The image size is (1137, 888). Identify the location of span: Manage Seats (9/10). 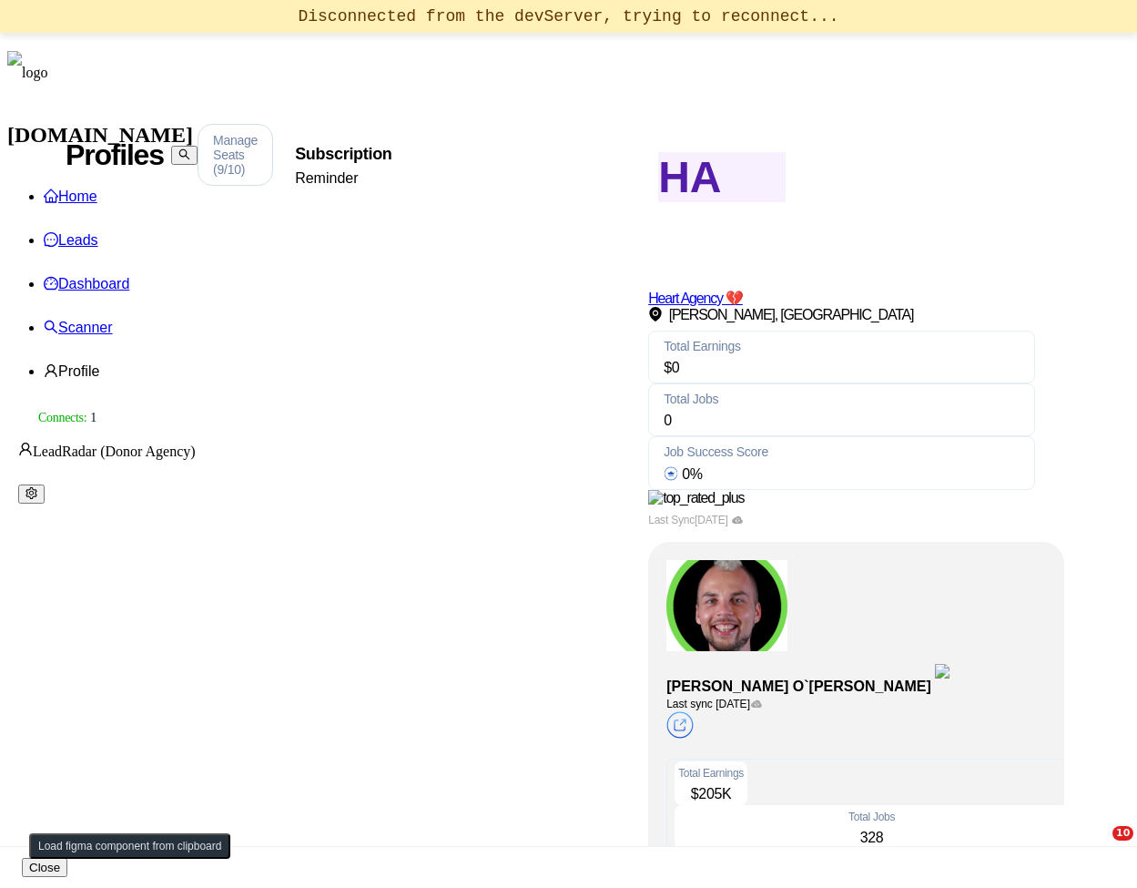
(235, 155).